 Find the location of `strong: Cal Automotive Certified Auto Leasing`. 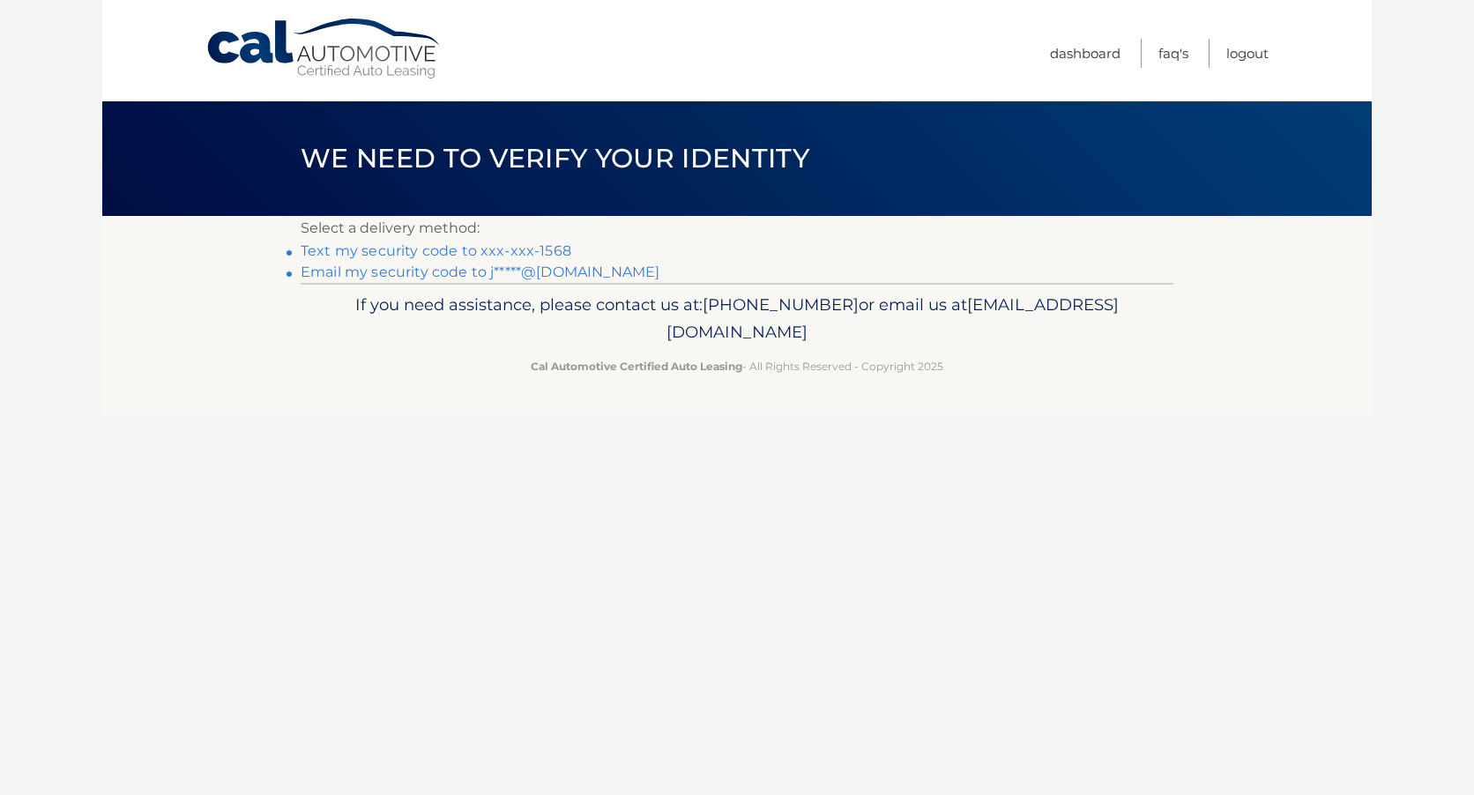

strong: Cal Automotive Certified Auto Leasing is located at coordinates (637, 366).